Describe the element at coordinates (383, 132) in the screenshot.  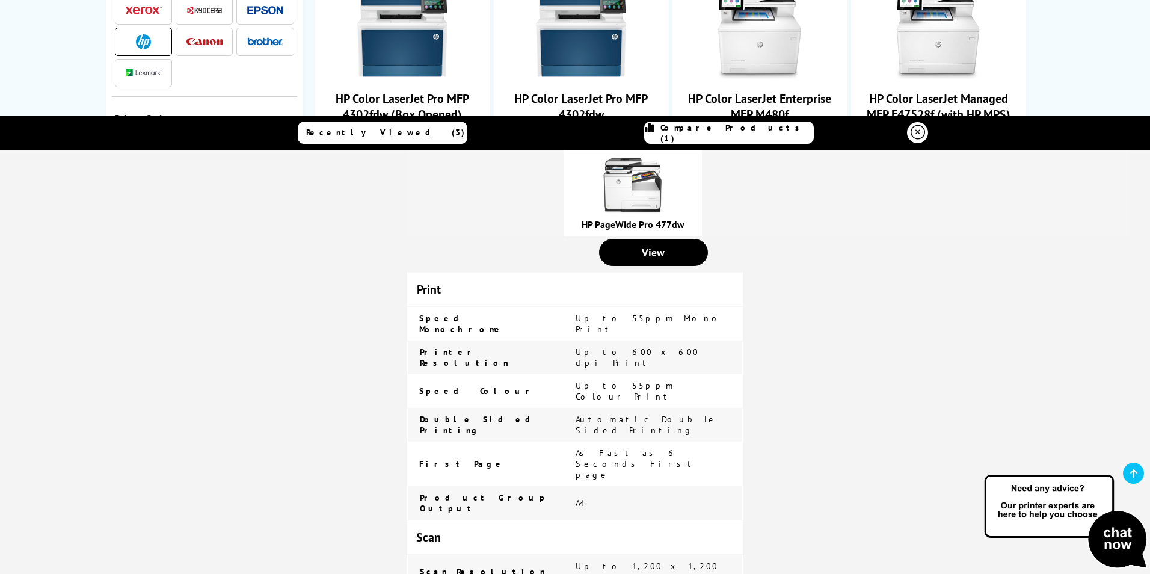
I see `a: Recently Viewed (3)` at that location.